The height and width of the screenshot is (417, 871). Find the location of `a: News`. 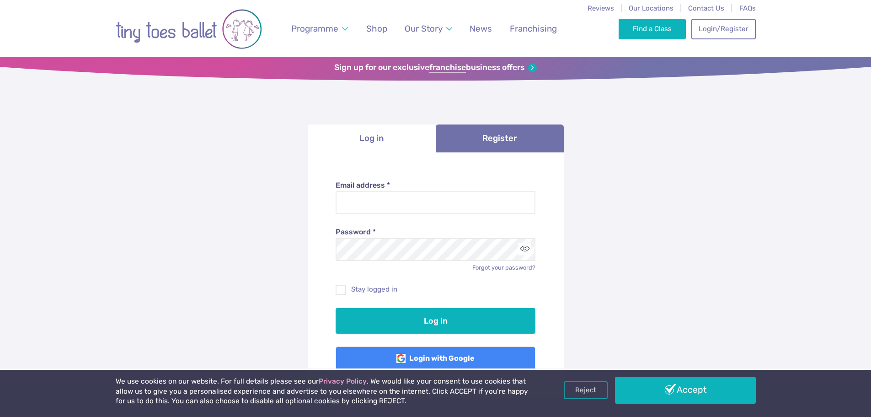

a: News is located at coordinates (481, 28).